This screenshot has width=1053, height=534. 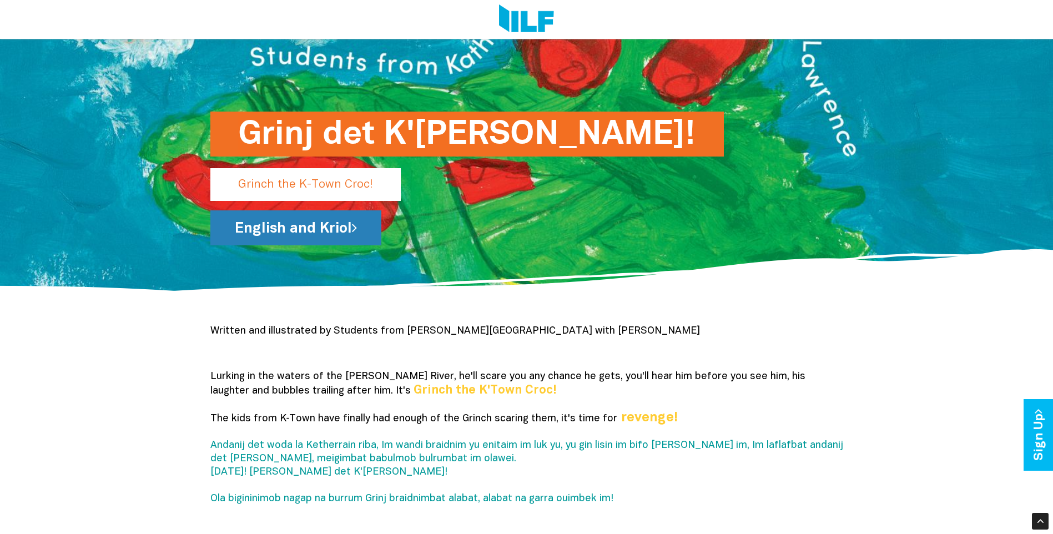 I want to click on b: revenge!, so click(x=650, y=418).